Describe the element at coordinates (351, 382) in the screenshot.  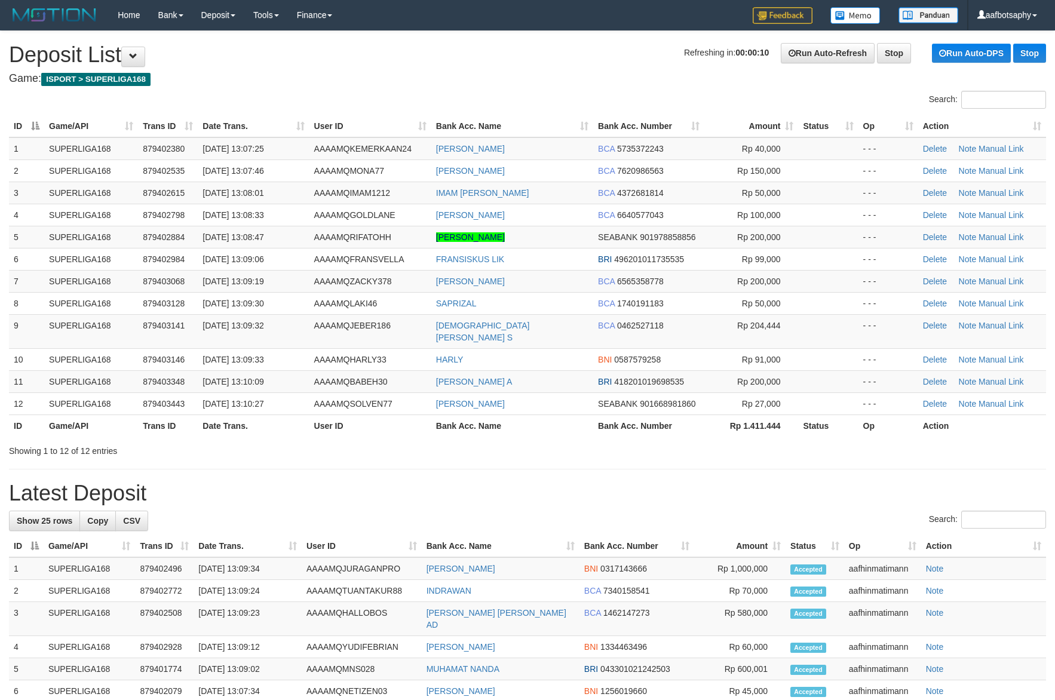
I see `span: AAAAMQBABEH30` at that location.